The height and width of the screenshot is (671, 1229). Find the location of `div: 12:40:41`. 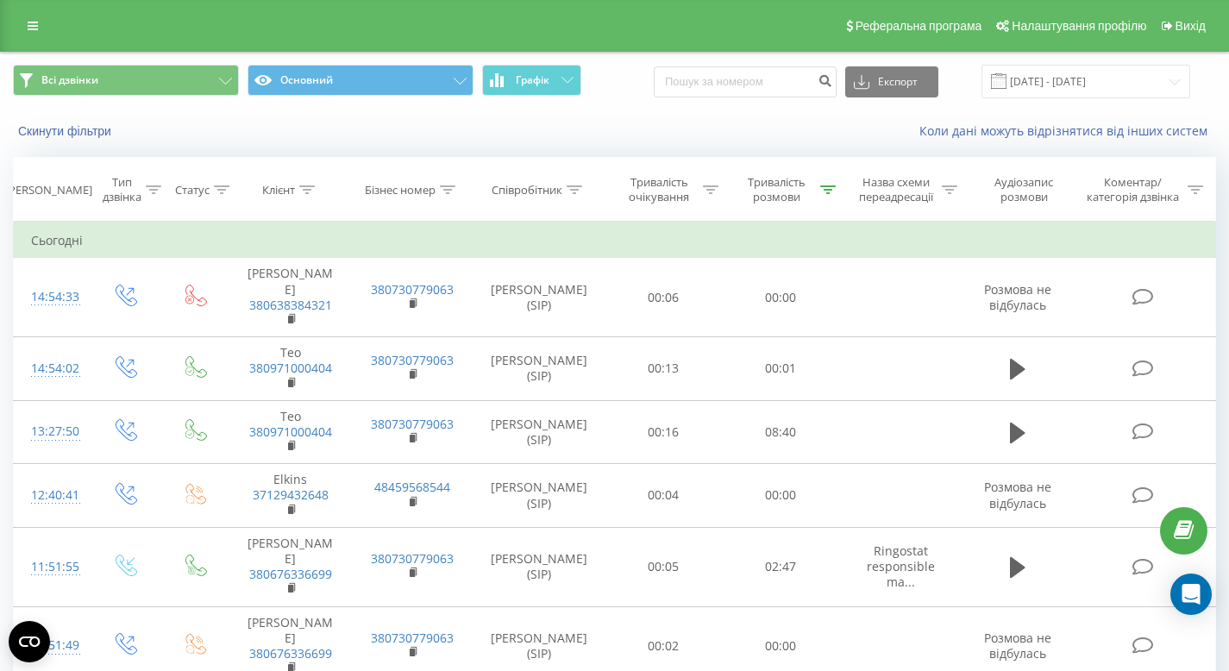

div: 12:40:41 is located at coordinates (51, 495).